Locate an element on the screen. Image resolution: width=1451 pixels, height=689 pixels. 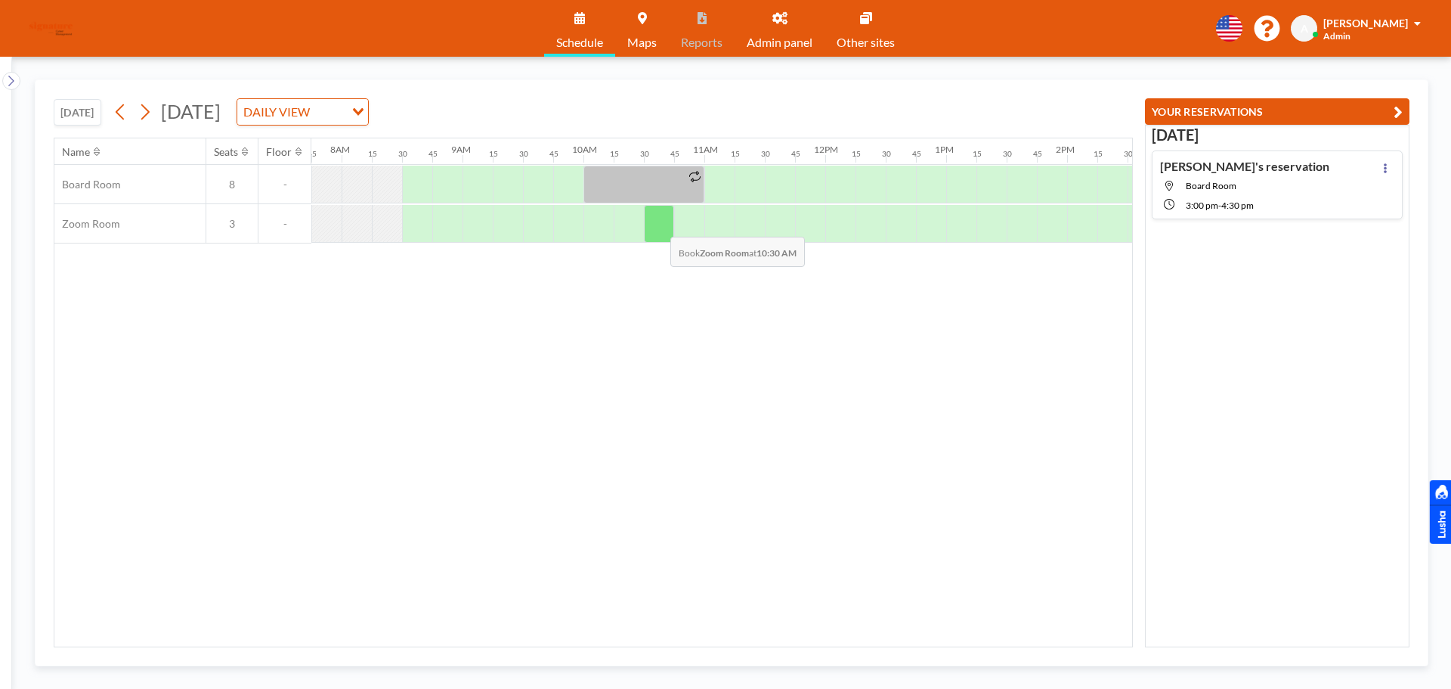
span: Other sites is located at coordinates (865, 42).